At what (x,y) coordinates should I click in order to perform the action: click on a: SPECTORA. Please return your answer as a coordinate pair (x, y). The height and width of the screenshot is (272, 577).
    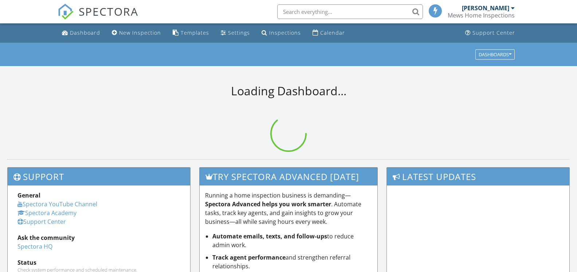
    Looking at the image, I should click on (98, 17).